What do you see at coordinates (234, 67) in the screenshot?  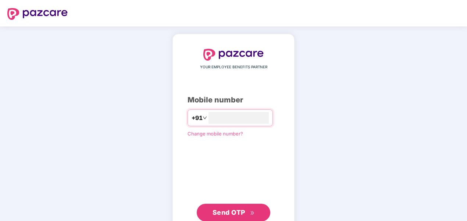 I see `span: YOUR EMPLOYEE BENEFITS PARTNER` at bounding box center [234, 67].